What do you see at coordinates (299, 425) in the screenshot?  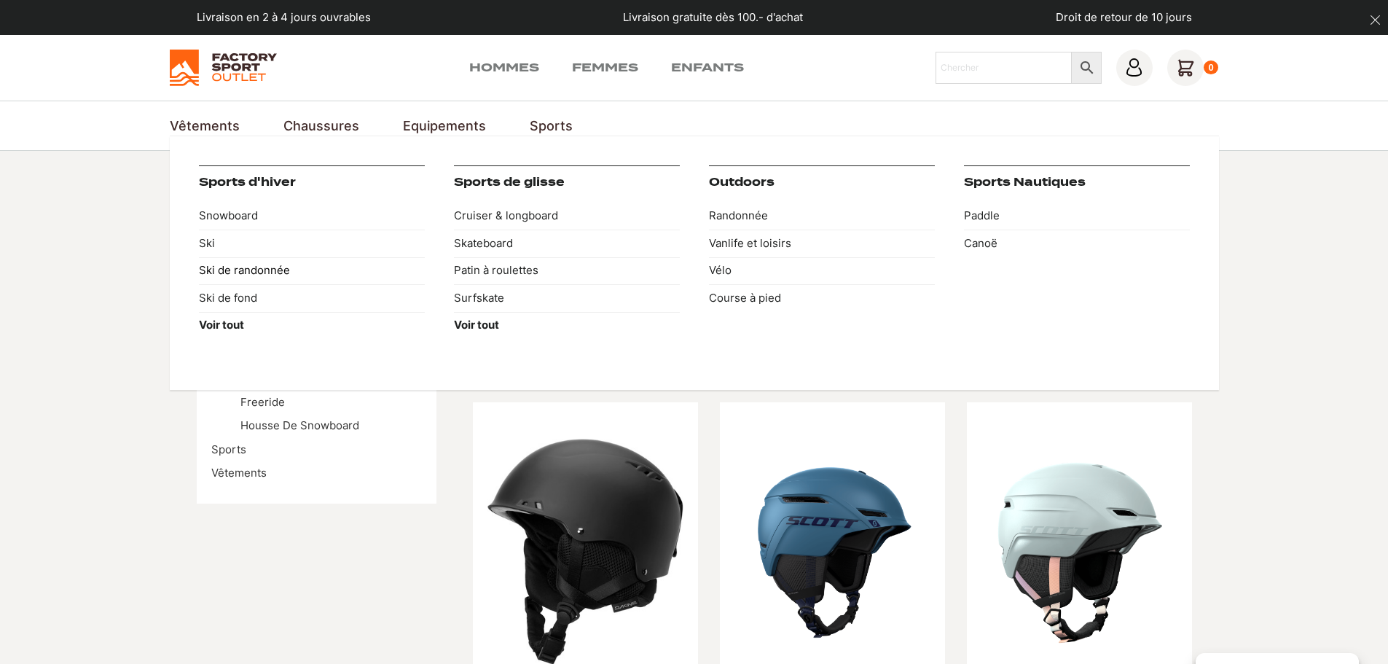 I see `a: Housse De Snowboard` at bounding box center [299, 425].